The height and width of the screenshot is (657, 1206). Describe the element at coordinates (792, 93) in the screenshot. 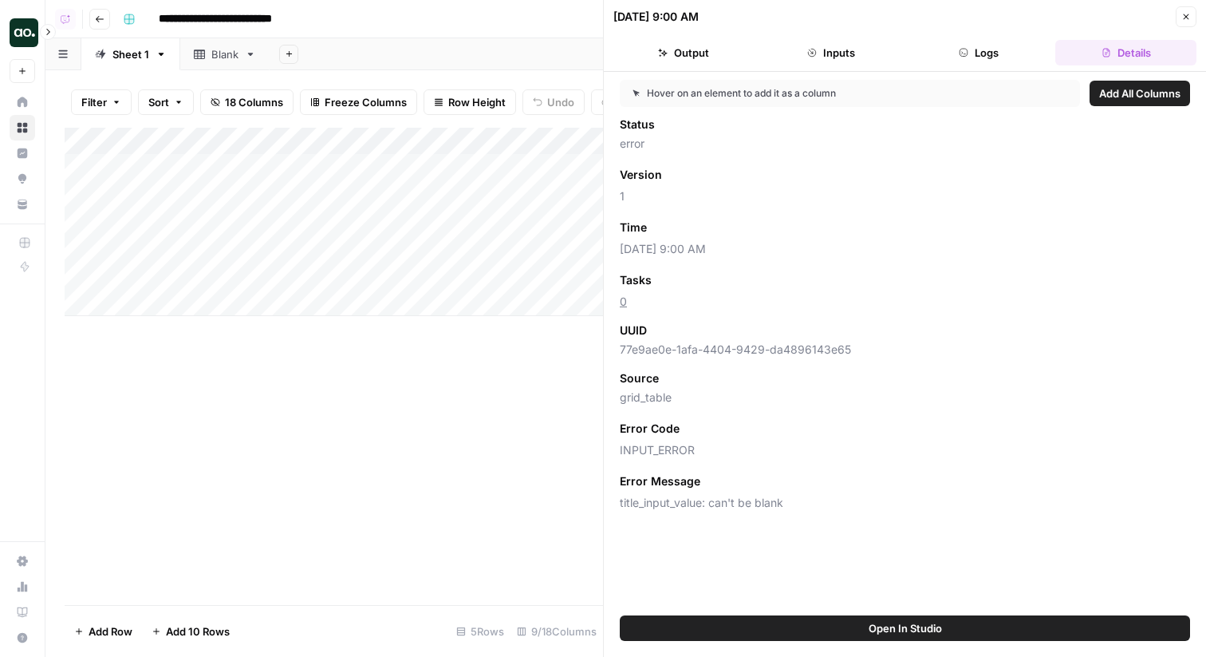

I see `div: Hover on an element to add it as a column` at that location.